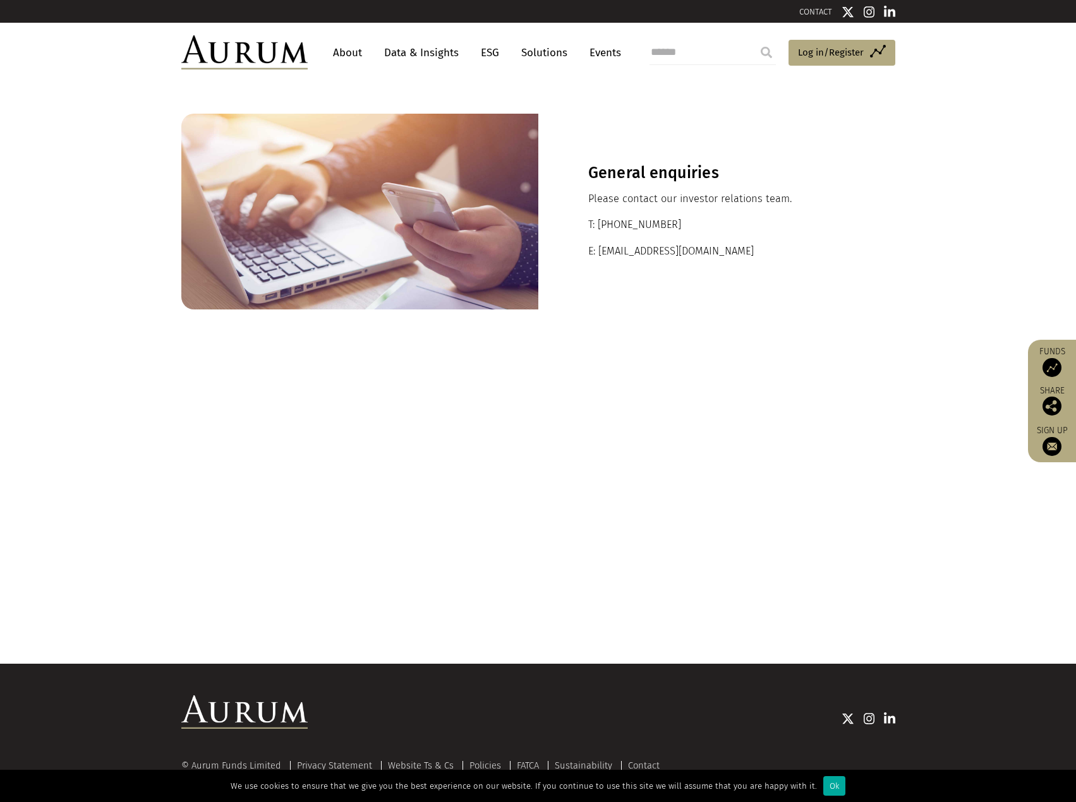 This screenshot has width=1076, height=802. What do you see at coordinates (815, 11) in the screenshot?
I see `a: CONTACT` at bounding box center [815, 11].